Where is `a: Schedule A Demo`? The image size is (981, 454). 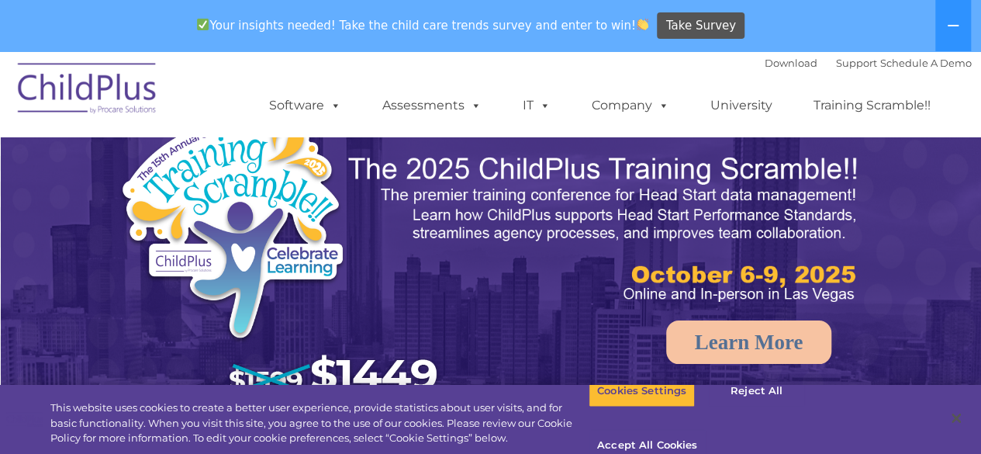 a: Schedule A Demo is located at coordinates (926, 63).